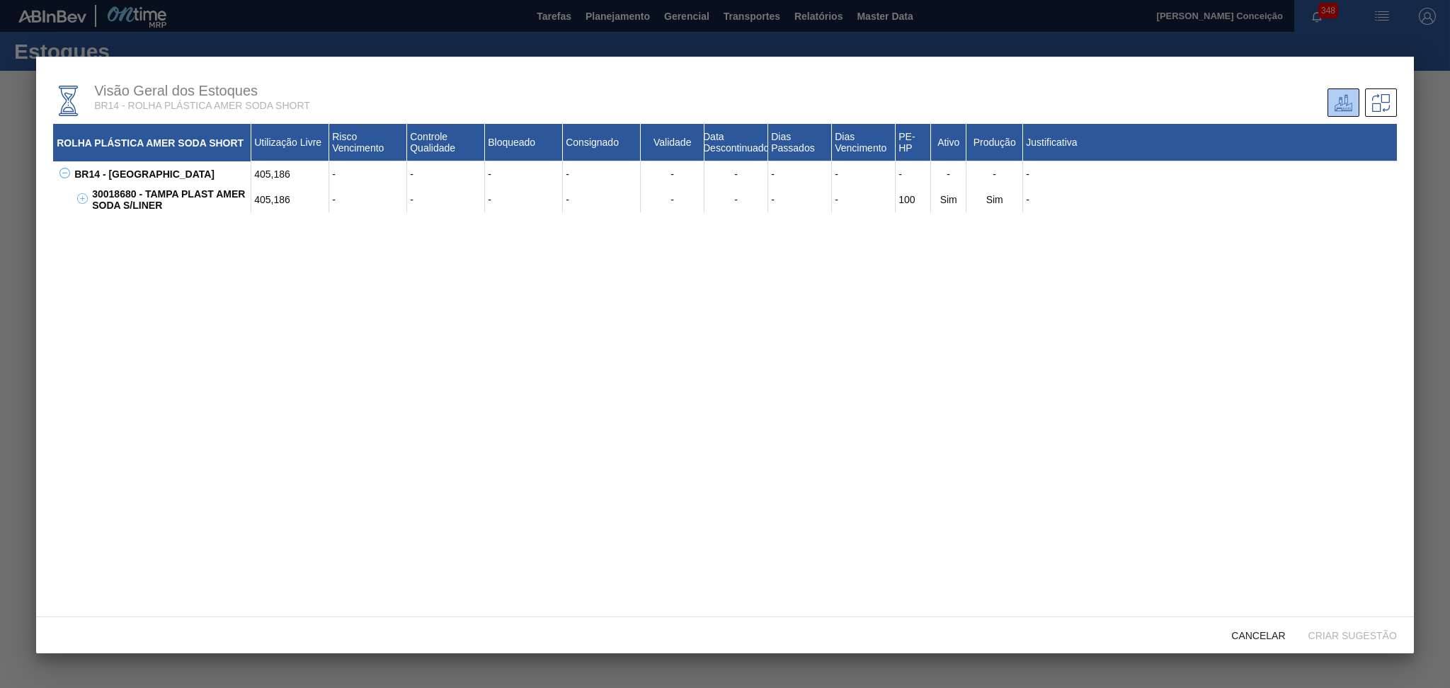 The height and width of the screenshot is (688, 1450). I want to click on div: ROLHA PLÁSTICA AMER SODA SHORT, so click(152, 142).